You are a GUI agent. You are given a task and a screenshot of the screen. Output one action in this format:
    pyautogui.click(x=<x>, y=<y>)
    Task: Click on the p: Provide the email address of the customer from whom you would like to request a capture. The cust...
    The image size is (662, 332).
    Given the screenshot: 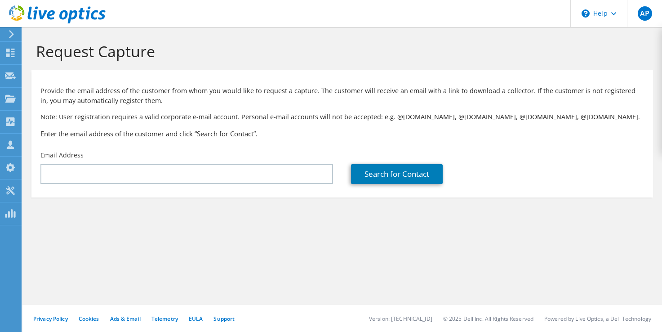 What is the action you would take?
    pyautogui.click(x=342, y=96)
    